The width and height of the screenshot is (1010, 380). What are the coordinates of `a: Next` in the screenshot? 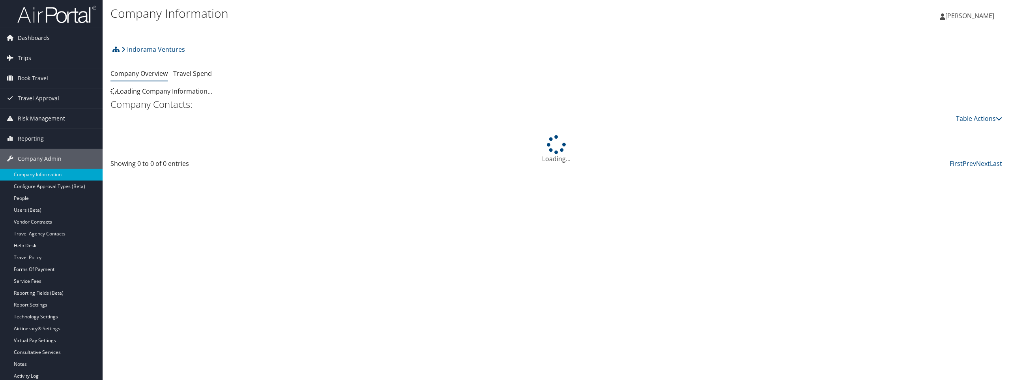 It's located at (983, 163).